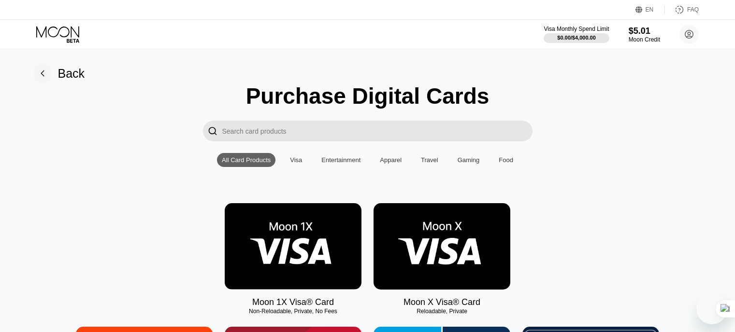 The image size is (735, 332). What do you see at coordinates (377, 131) in the screenshot?
I see `input: Search card products` at bounding box center [377, 131].